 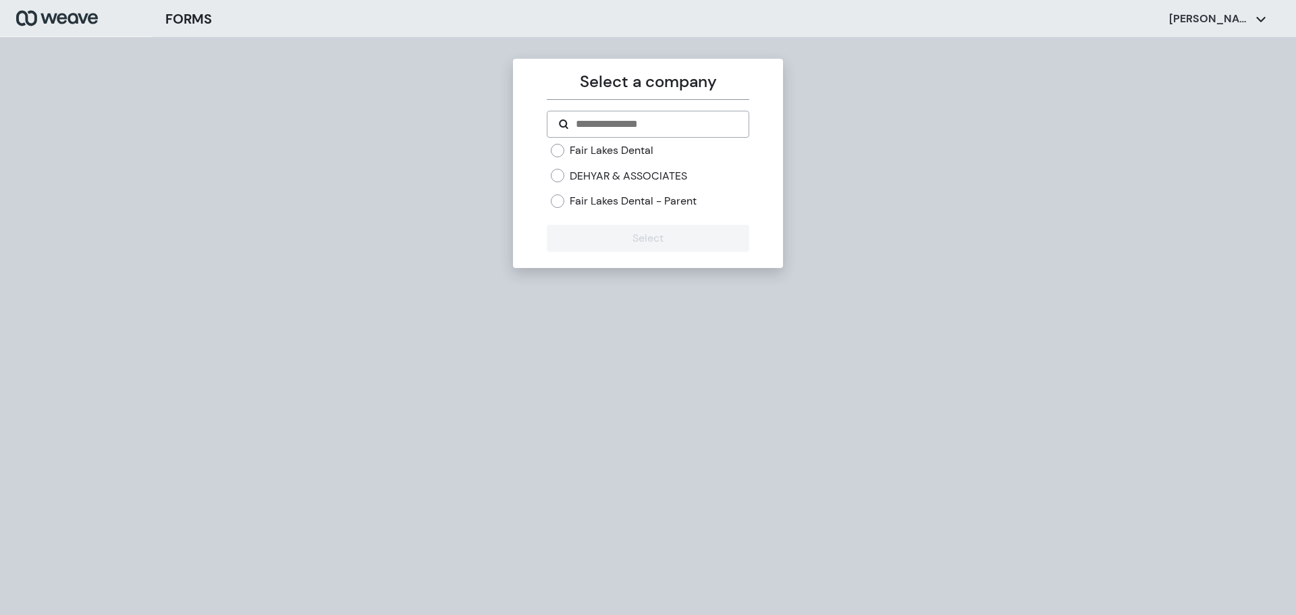 What do you see at coordinates (655, 124) in the screenshot?
I see `input: Search` at bounding box center [655, 124].